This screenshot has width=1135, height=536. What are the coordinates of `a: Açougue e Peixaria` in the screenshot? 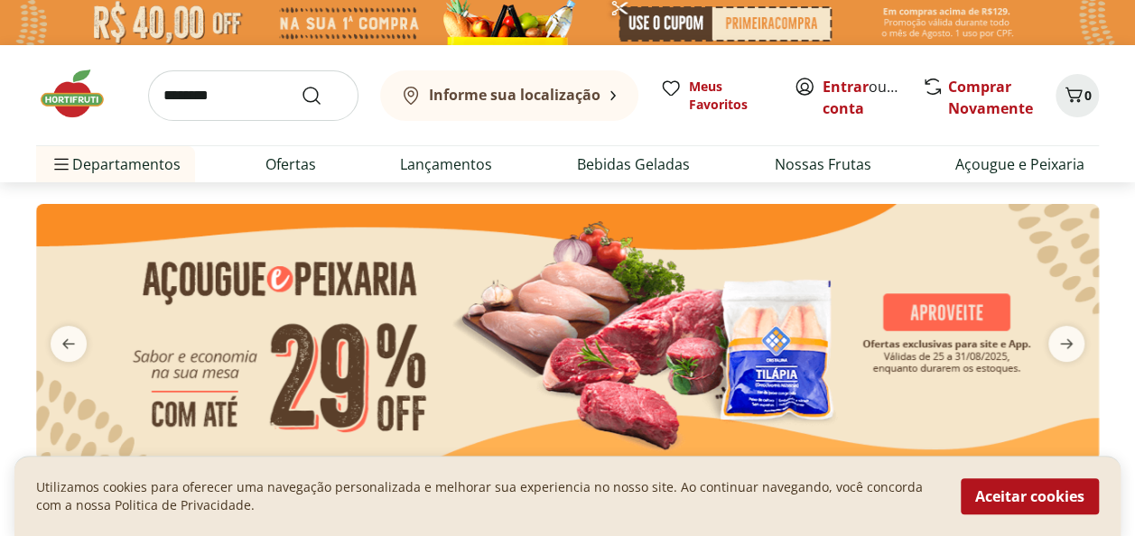 It's located at (1019, 164).